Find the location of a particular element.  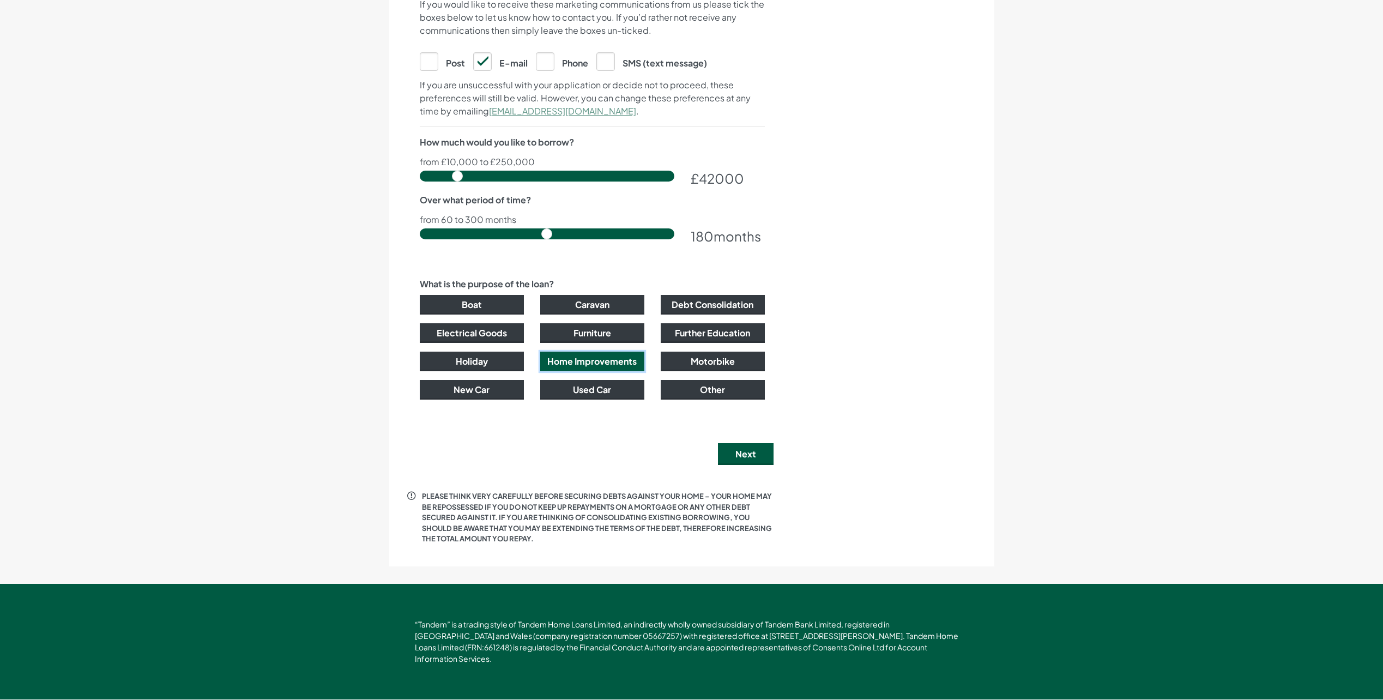

span: 180 is located at coordinates (702, 236).